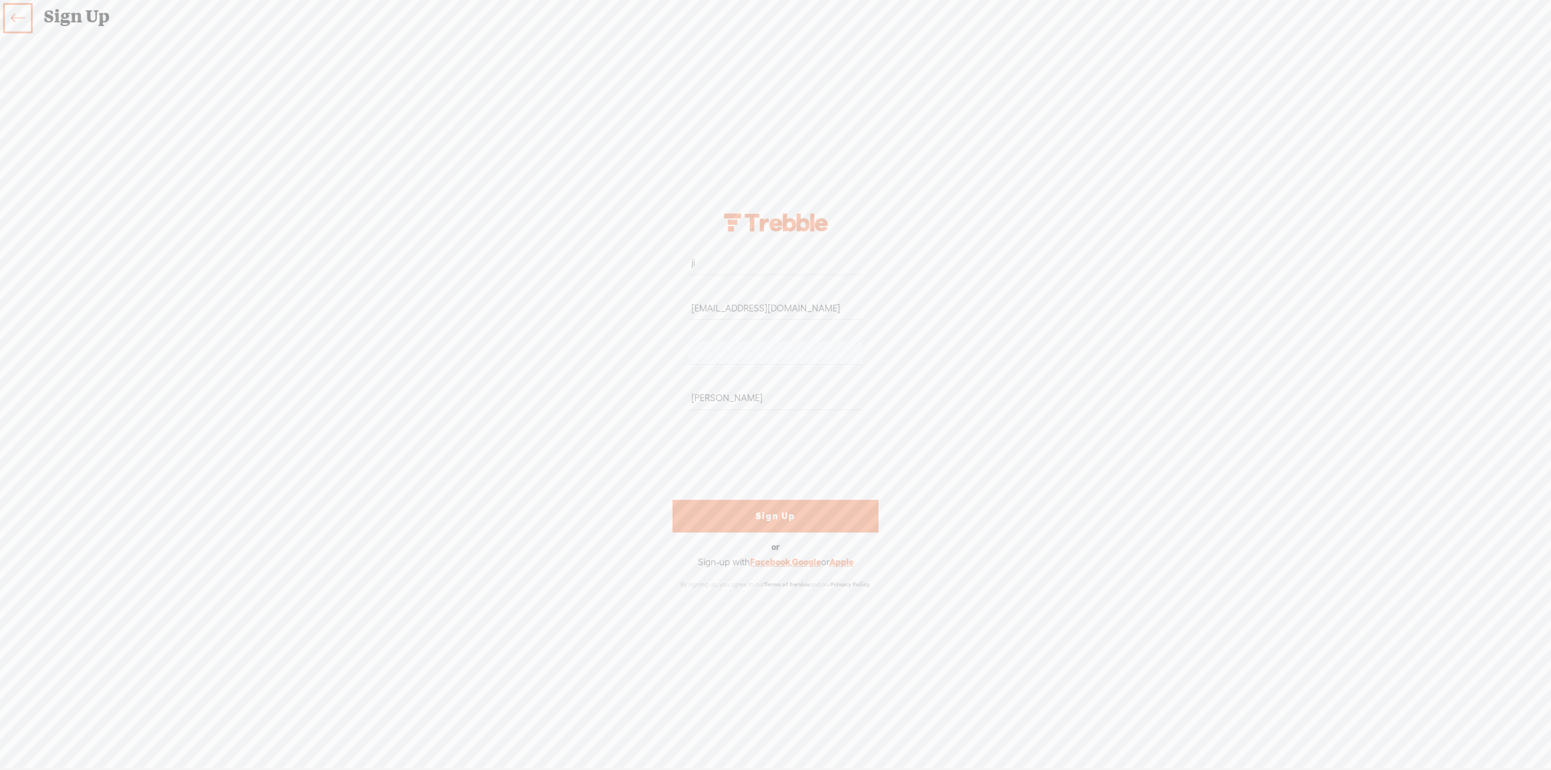  Describe the element at coordinates (775, 398) in the screenshot. I see `input: Add a name to your profile` at that location.